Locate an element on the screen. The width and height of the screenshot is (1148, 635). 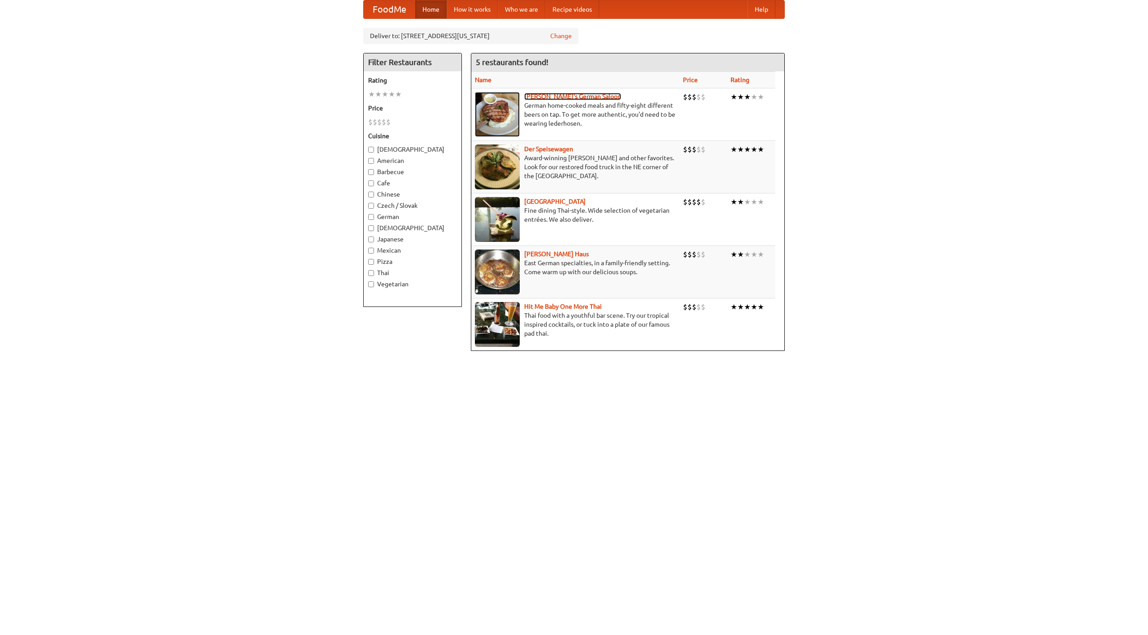
label: Czech / Slovak is located at coordinates (413, 205).